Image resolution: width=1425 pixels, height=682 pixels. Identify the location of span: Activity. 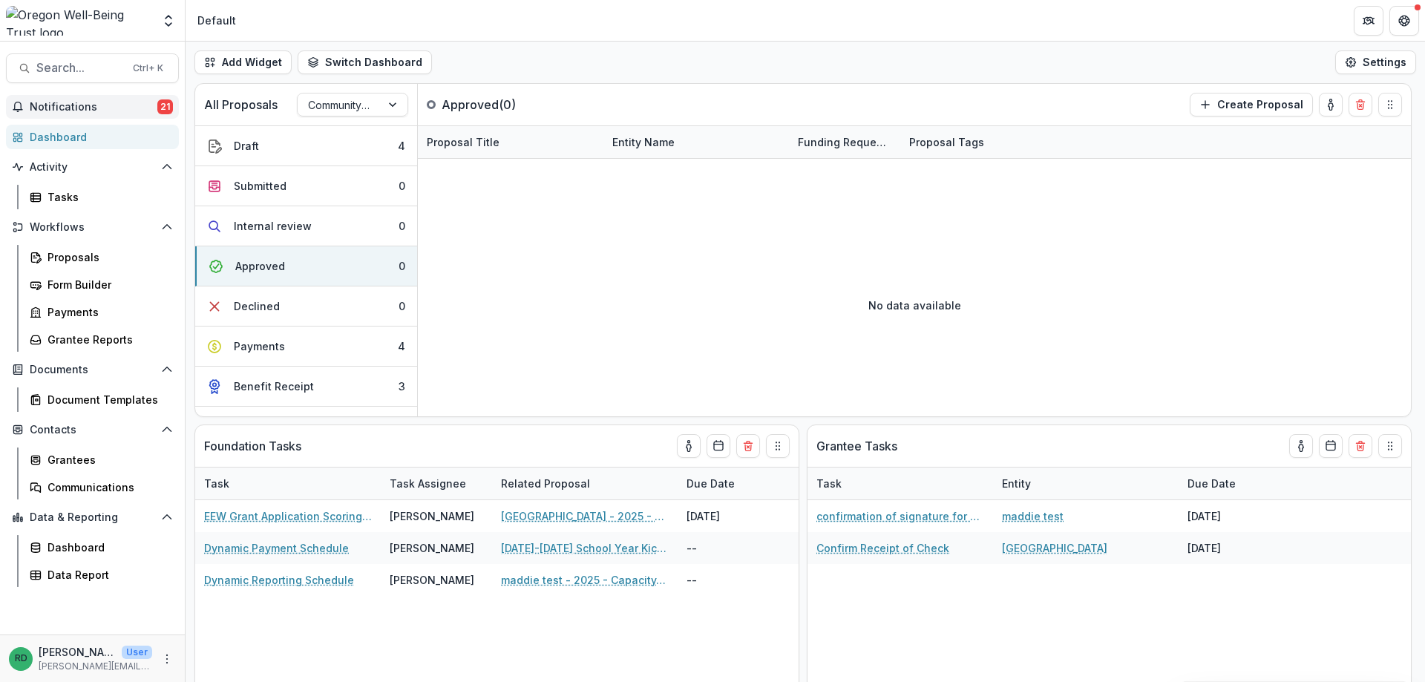
(92, 167).